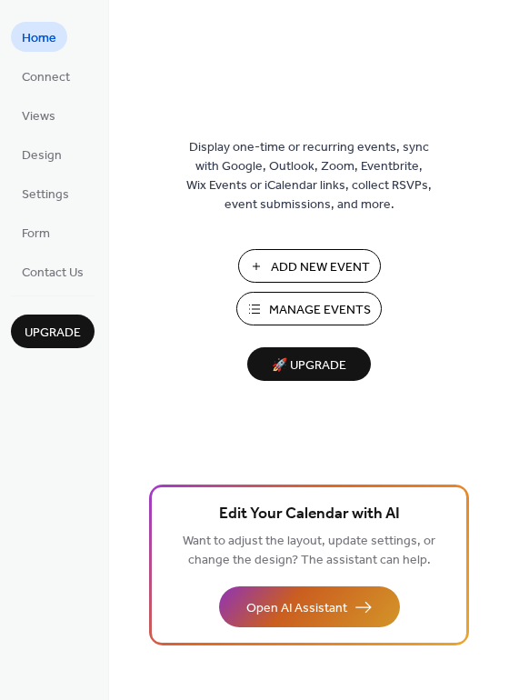 Image resolution: width=509 pixels, height=700 pixels. What do you see at coordinates (309, 551) in the screenshot?
I see `span: Want to adjust the layout, update settings, or change the design? The assistant can help.` at bounding box center [309, 551].